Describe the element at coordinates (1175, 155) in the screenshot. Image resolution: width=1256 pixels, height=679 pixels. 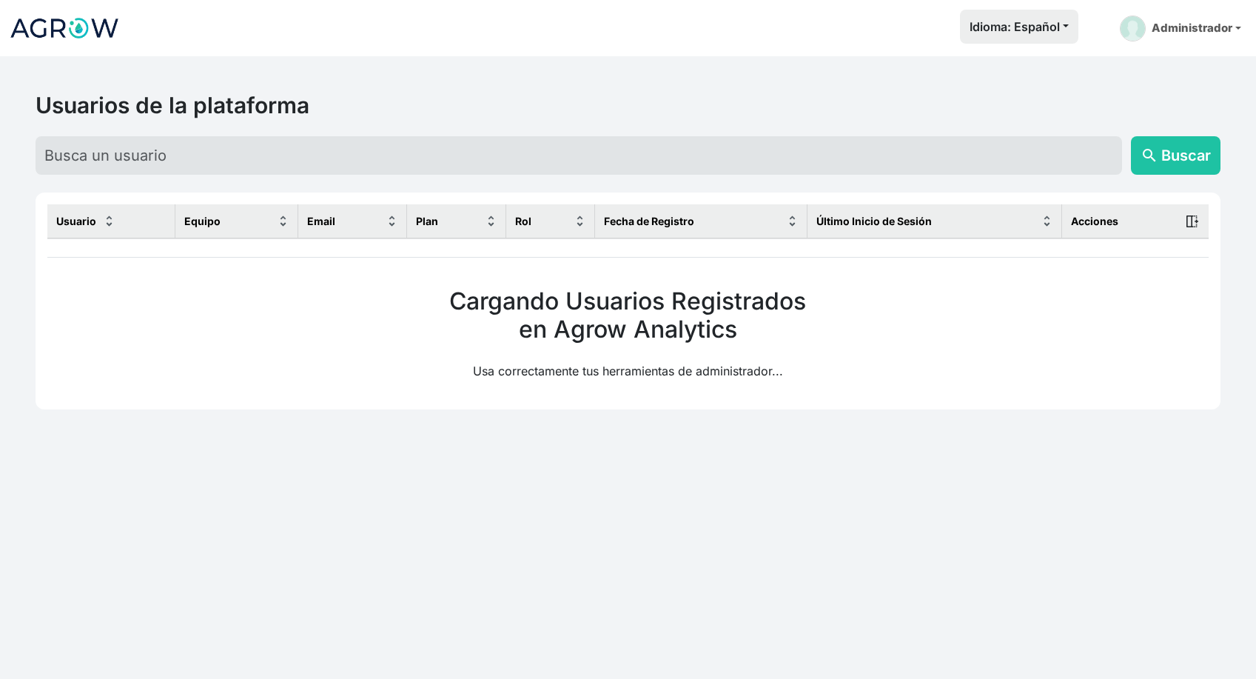
I see `button: searchBuscar` at that location.